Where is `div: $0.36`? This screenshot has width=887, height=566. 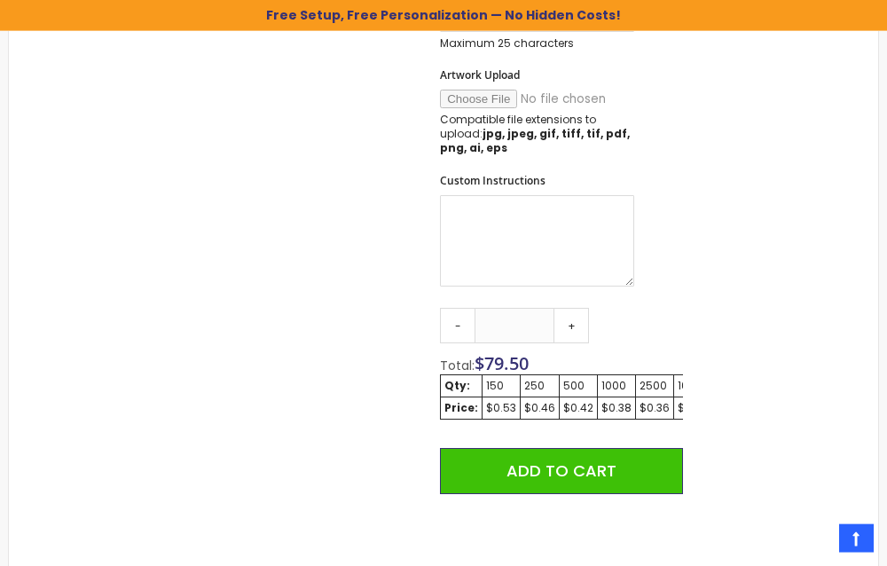
div: $0.36 is located at coordinates (655, 408).